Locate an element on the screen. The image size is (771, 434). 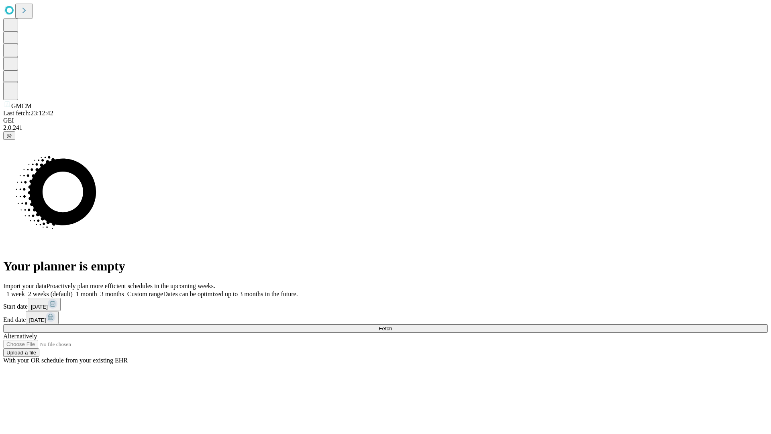
span: Dates can be optimized up to 3 months in the future. is located at coordinates (230, 294).